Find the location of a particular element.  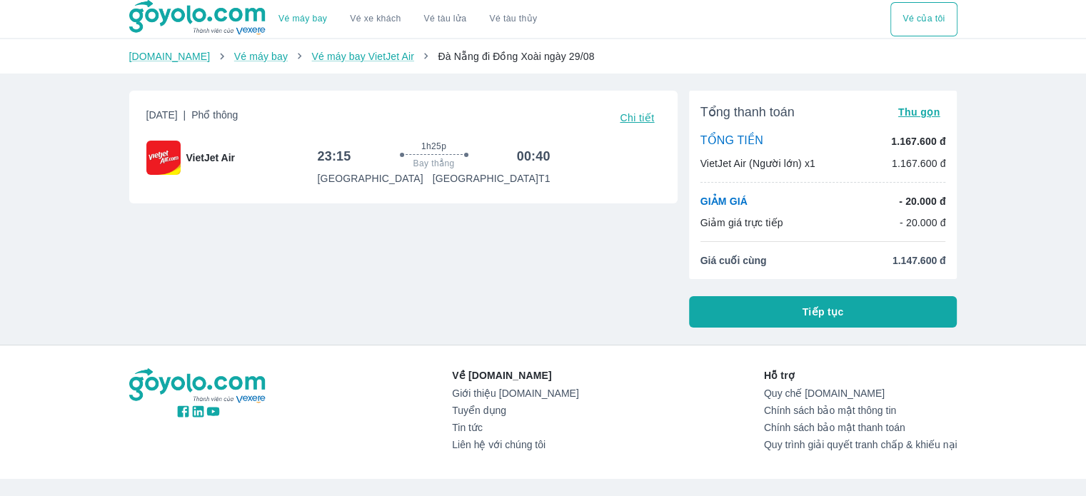

span: Giá cuối cùng is located at coordinates (733, 261).